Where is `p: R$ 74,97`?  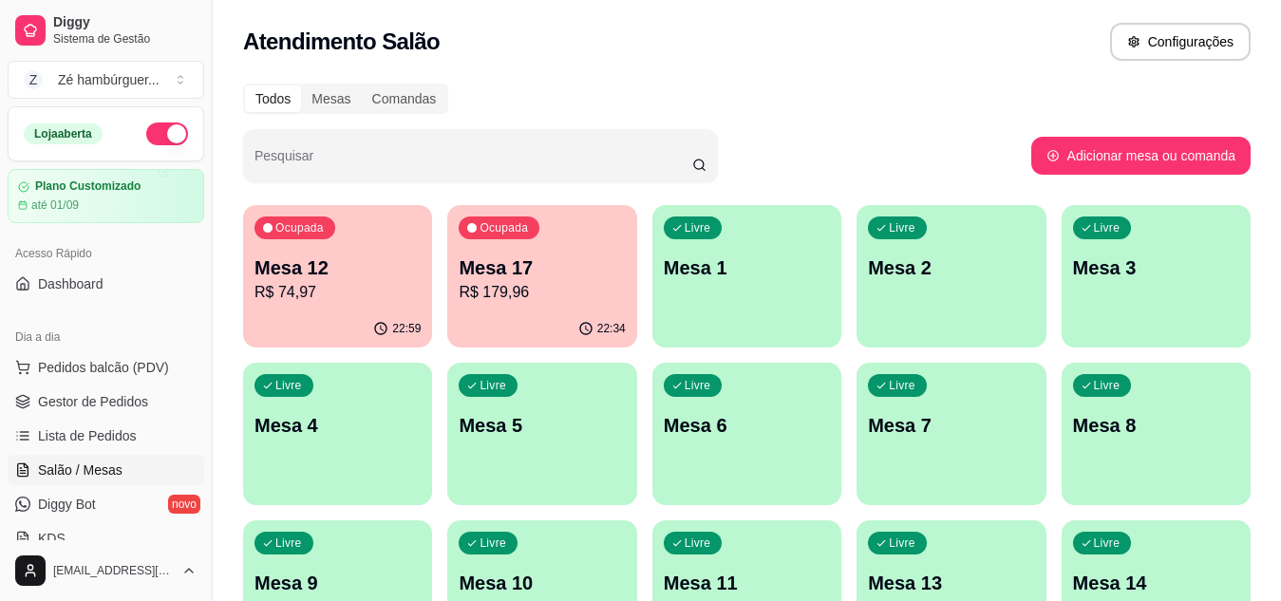
p: R$ 74,97 is located at coordinates (337, 292).